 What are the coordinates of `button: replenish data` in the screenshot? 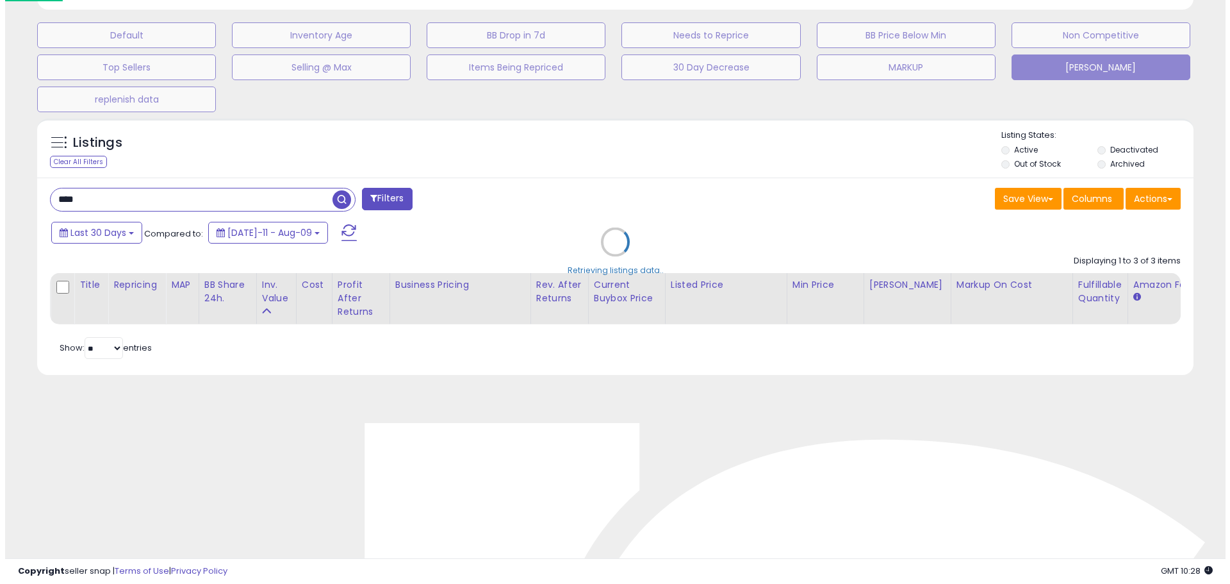 It's located at (121, 99).